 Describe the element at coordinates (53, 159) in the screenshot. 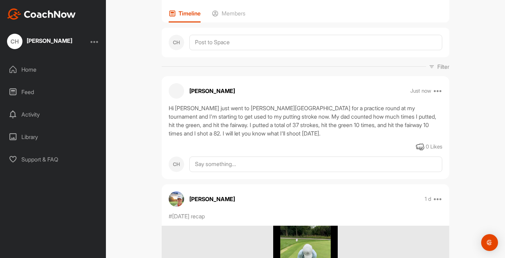

I see `div: Support & FAQ` at that location.